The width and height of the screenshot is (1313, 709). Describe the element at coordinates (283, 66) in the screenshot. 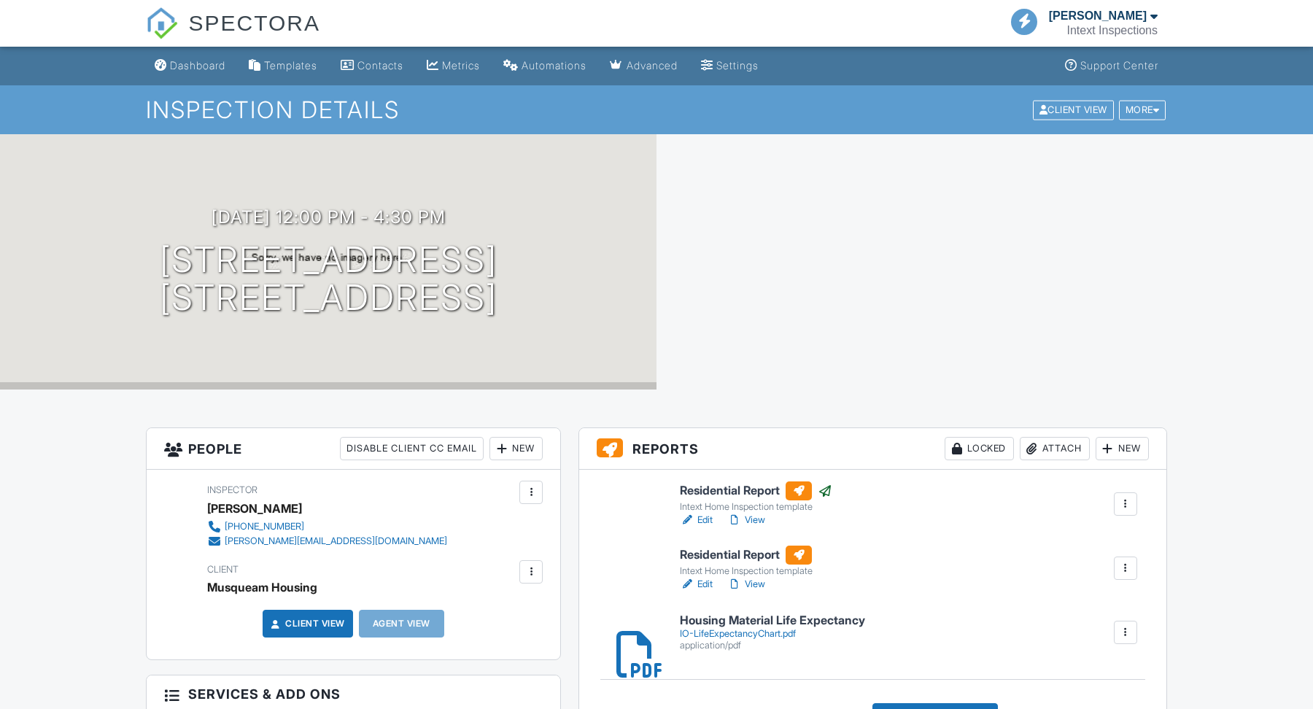

I see `a: Templates` at that location.